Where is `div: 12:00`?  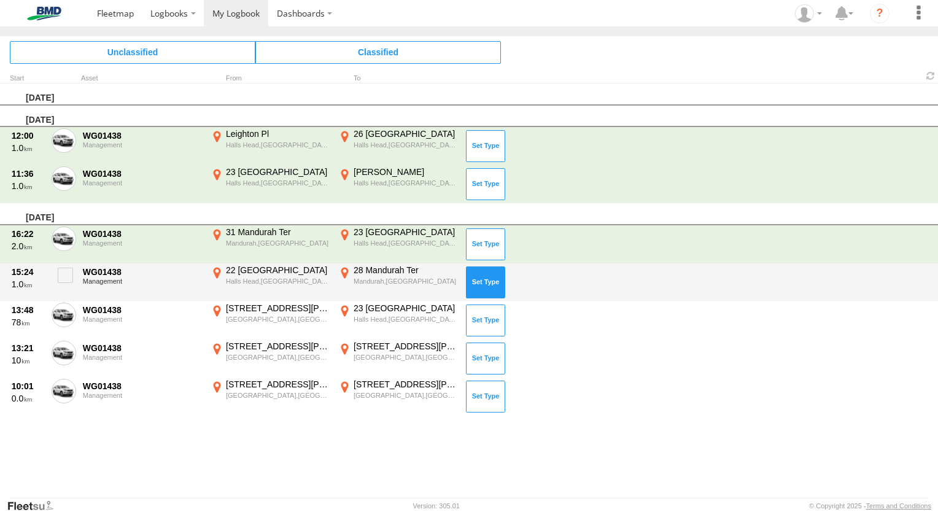 div: 12:00 is located at coordinates (28, 136).